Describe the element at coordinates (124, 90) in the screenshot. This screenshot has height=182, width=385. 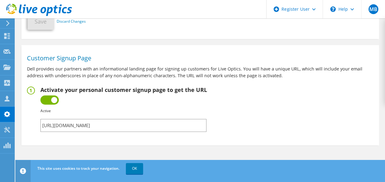
I see `h2: Activate your personal customer signup page to get the URL` at that location.